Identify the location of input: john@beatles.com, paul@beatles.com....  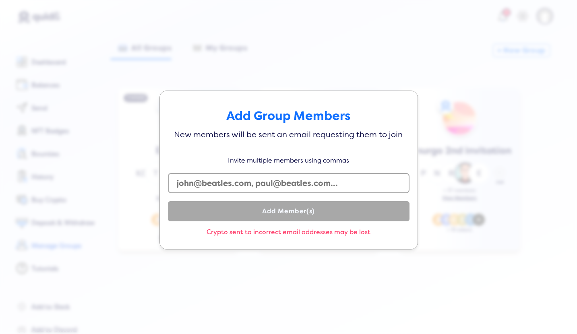
(289, 183).